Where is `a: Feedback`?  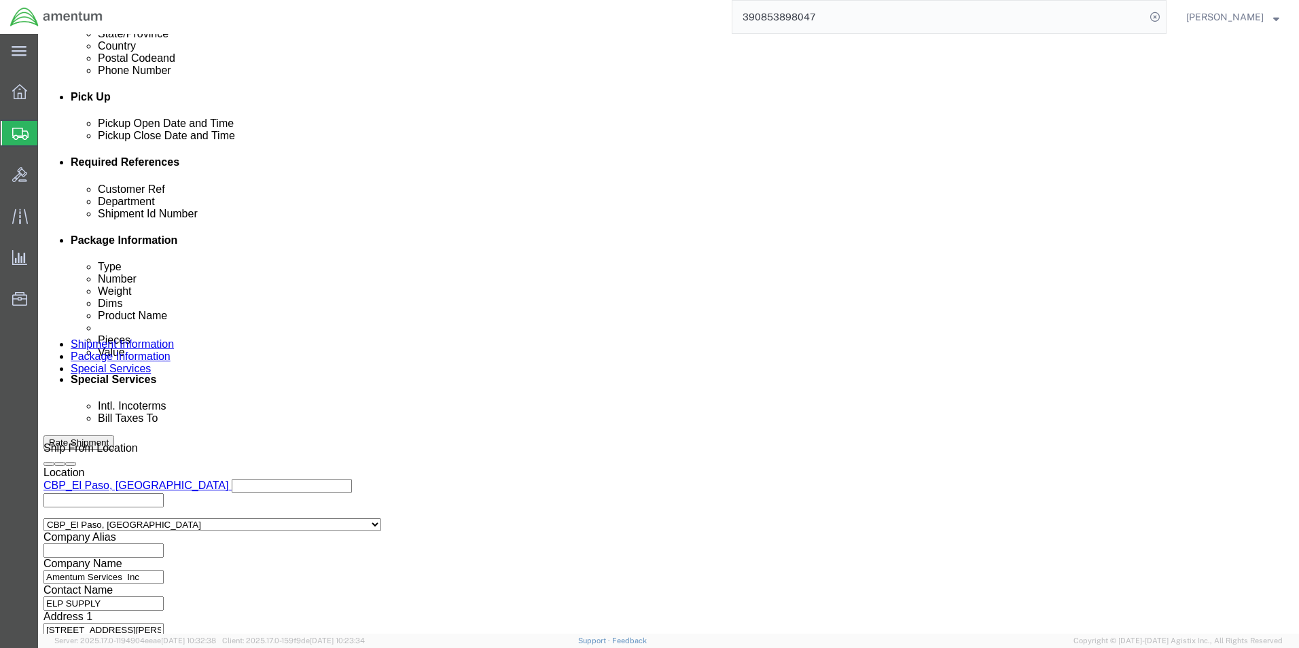 a: Feedback is located at coordinates (629, 641).